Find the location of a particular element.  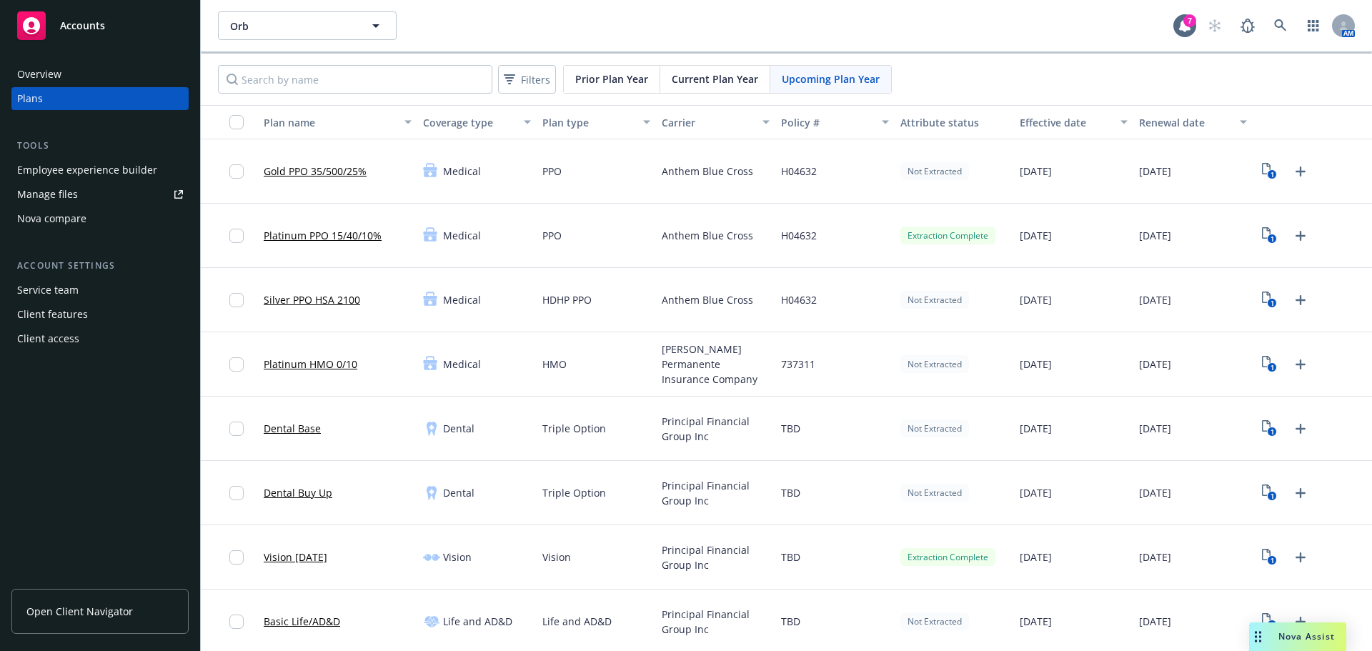

a: Report a Bug is located at coordinates (1247, 26).